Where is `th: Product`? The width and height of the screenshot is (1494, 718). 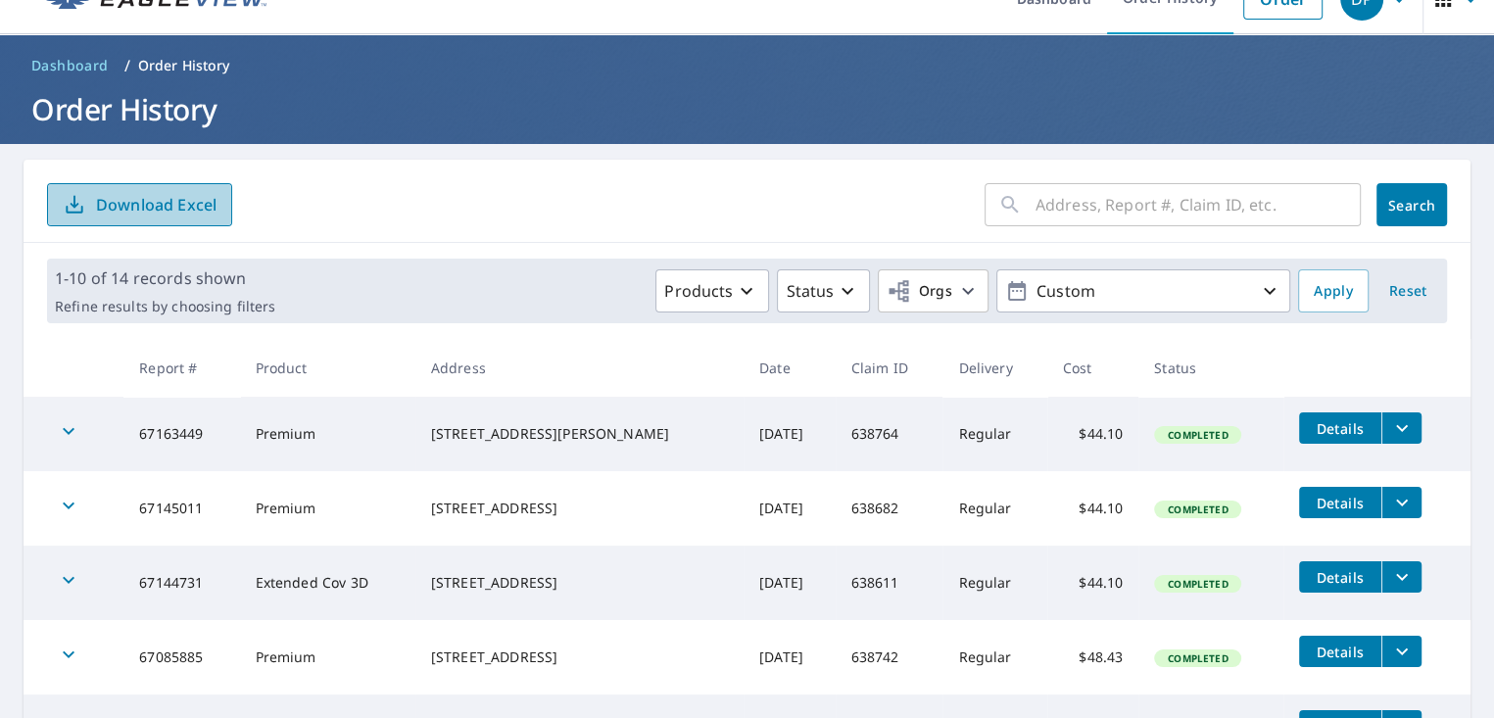 th: Product is located at coordinates (327, 367).